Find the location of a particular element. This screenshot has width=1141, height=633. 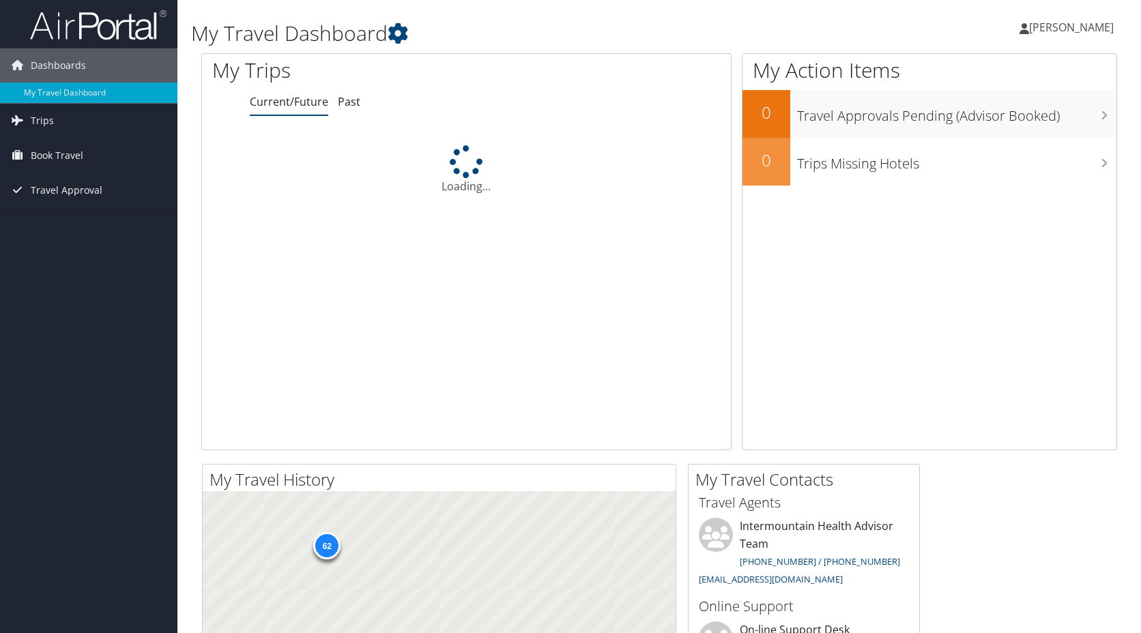

h2: My Travel History is located at coordinates (442, 480).